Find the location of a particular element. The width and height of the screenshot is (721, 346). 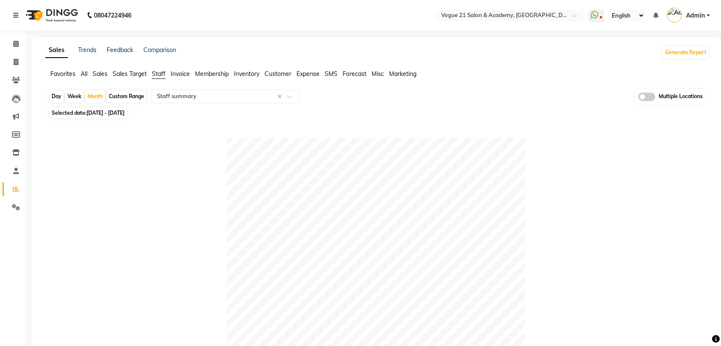

span: Staff is located at coordinates (159, 74).